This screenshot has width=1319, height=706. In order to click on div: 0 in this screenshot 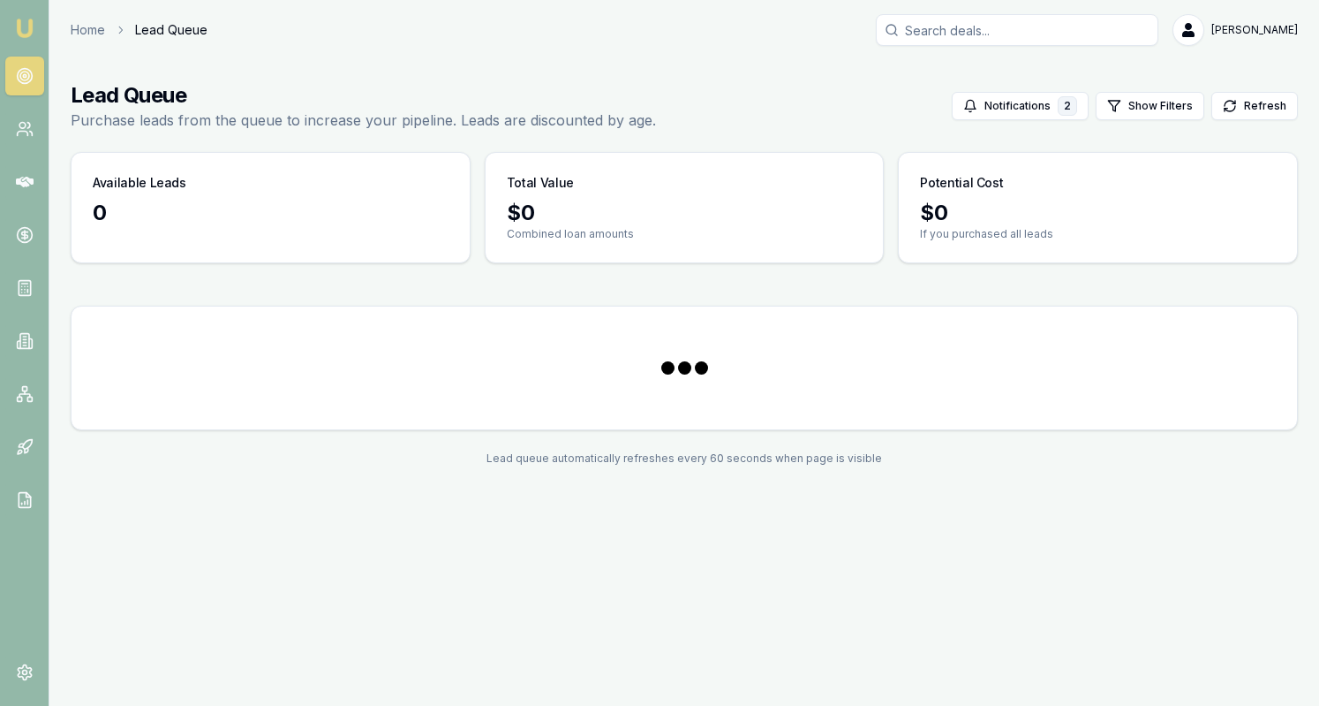, I will do `click(270, 213)`.